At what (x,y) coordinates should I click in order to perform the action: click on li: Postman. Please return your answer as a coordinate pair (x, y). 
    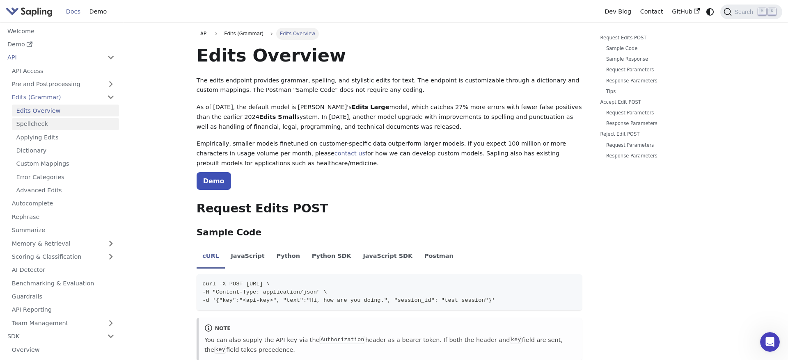
    Looking at the image, I should click on (439, 257).